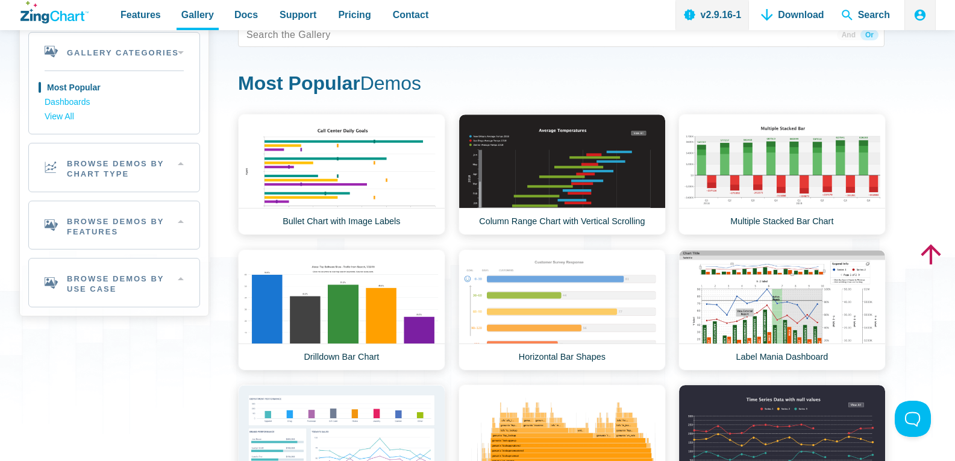 The height and width of the screenshot is (461, 955). I want to click on span: Support, so click(298, 14).